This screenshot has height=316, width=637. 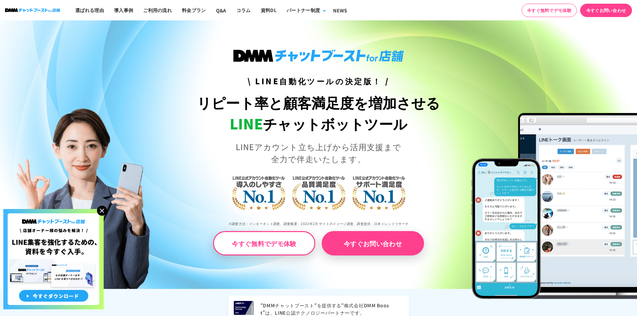 I want to click on h3: \ LINE自動化ツールの決定版！ /, so click(x=318, y=81).